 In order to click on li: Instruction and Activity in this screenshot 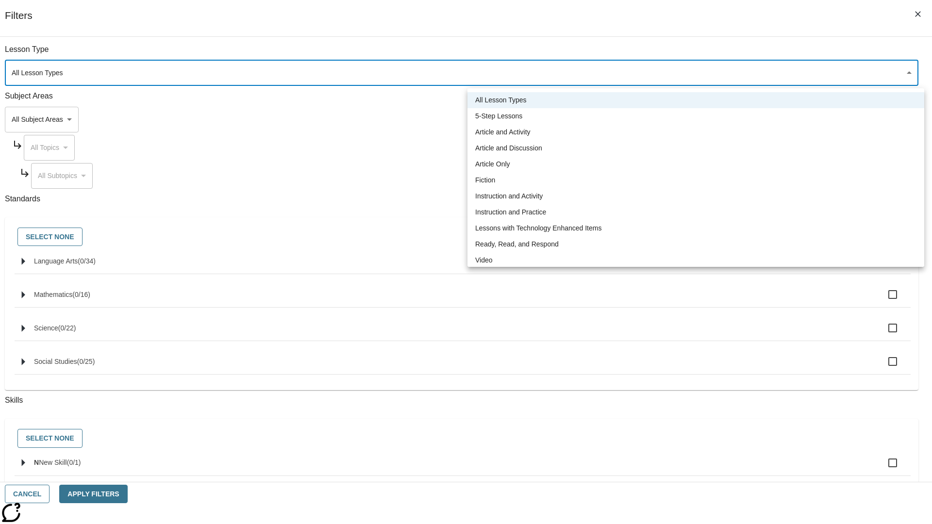, I will do `click(695, 196)`.